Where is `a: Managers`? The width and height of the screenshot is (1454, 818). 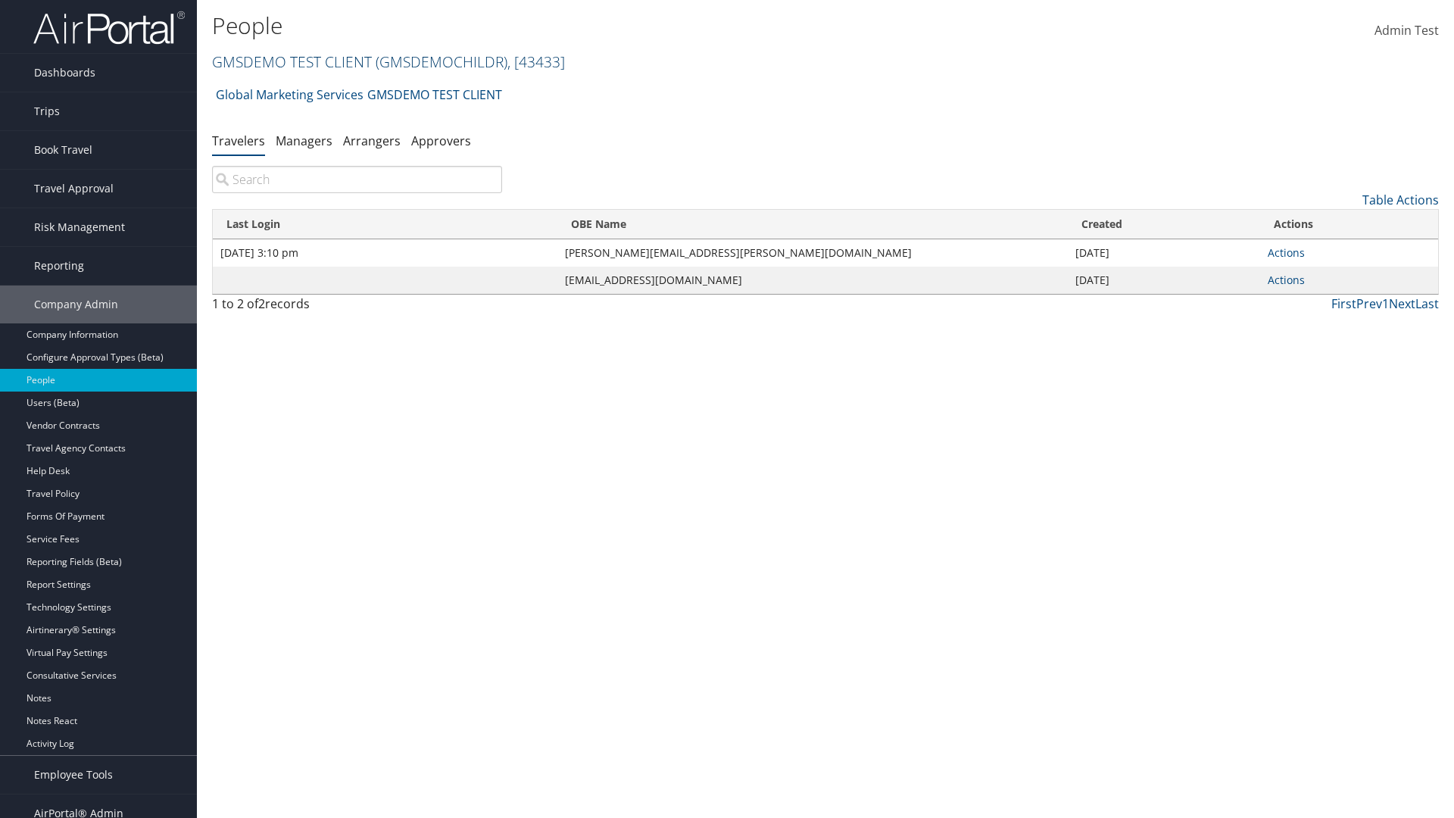 a: Managers is located at coordinates (304, 141).